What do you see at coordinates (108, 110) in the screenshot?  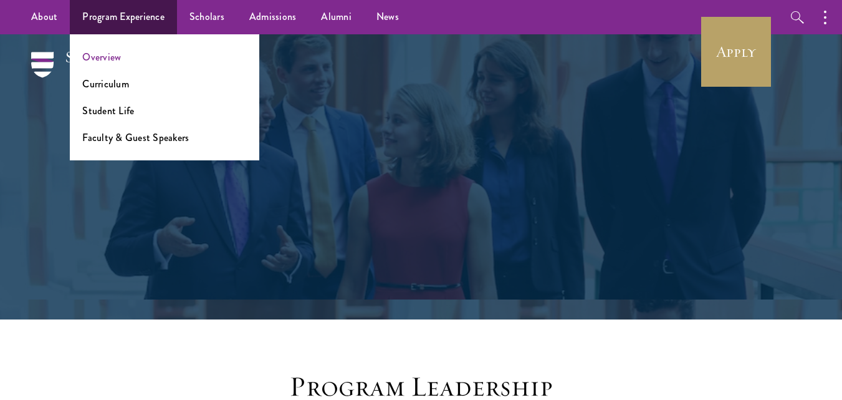 I see `a: Student Life` at bounding box center [108, 110].